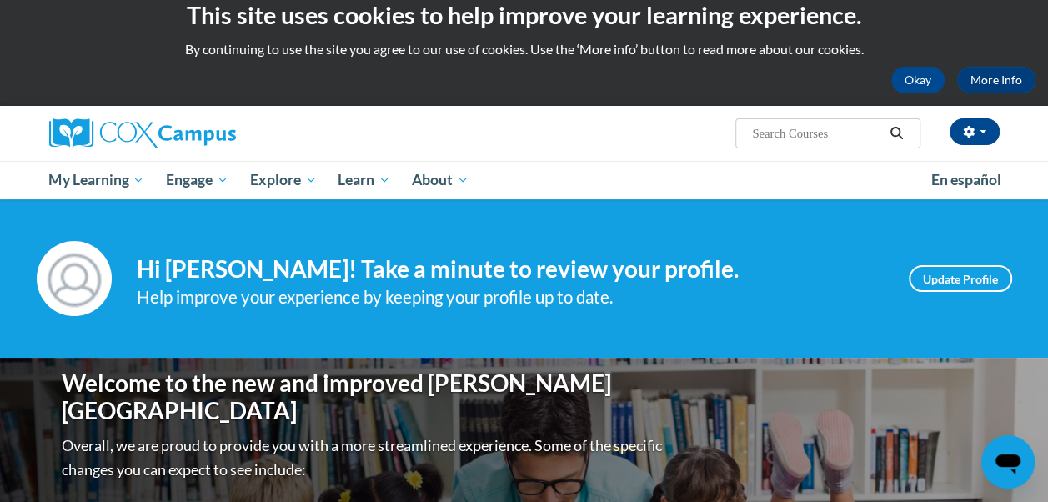 The width and height of the screenshot is (1048, 502). I want to click on a: My Learning, so click(97, 180).